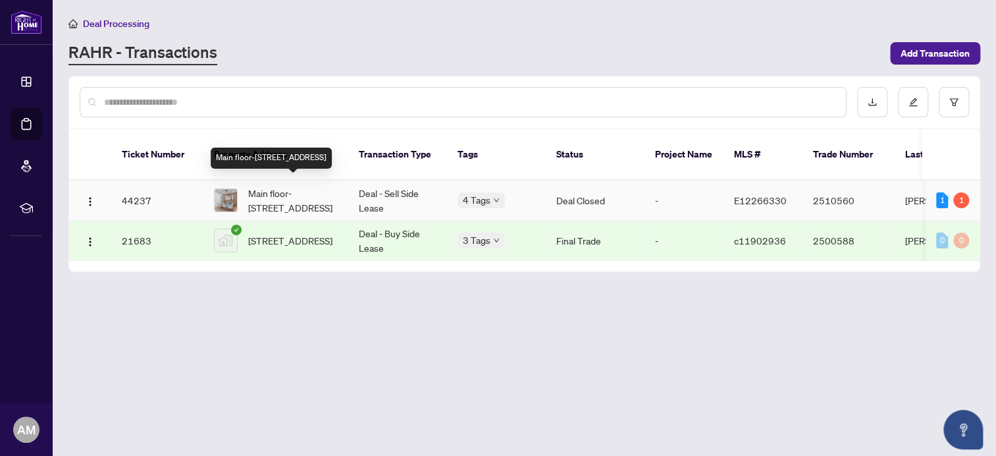  What do you see at coordinates (913, 102) in the screenshot?
I see `span: edit` at bounding box center [913, 102].